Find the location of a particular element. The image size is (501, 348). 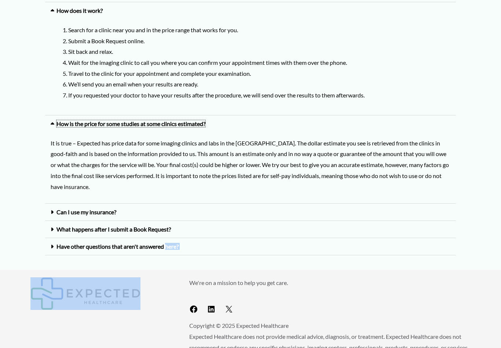

a: Can I use my insurance? is located at coordinates (86, 212).